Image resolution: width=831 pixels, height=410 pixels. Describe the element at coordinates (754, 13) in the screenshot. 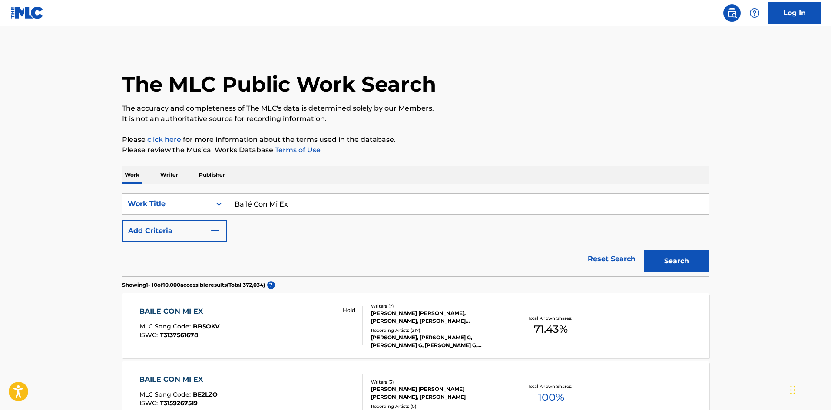

I see `img: help` at that location.